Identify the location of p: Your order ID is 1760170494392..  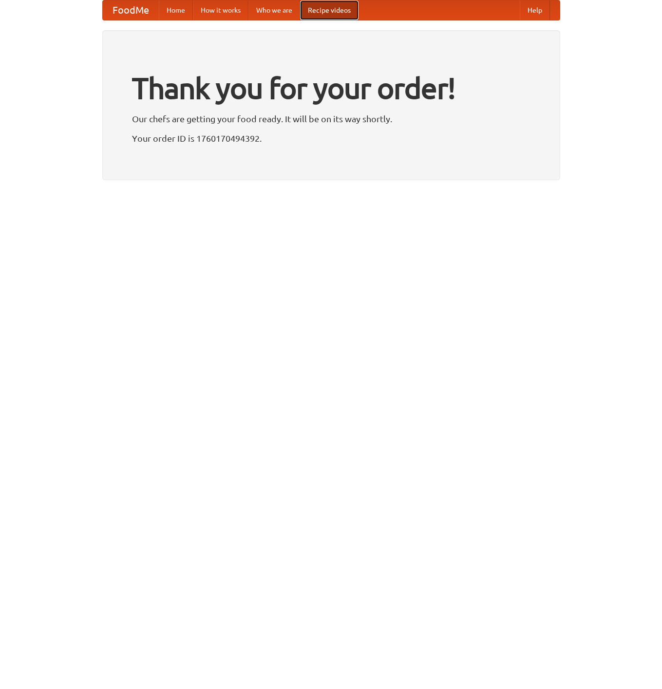
(331, 138).